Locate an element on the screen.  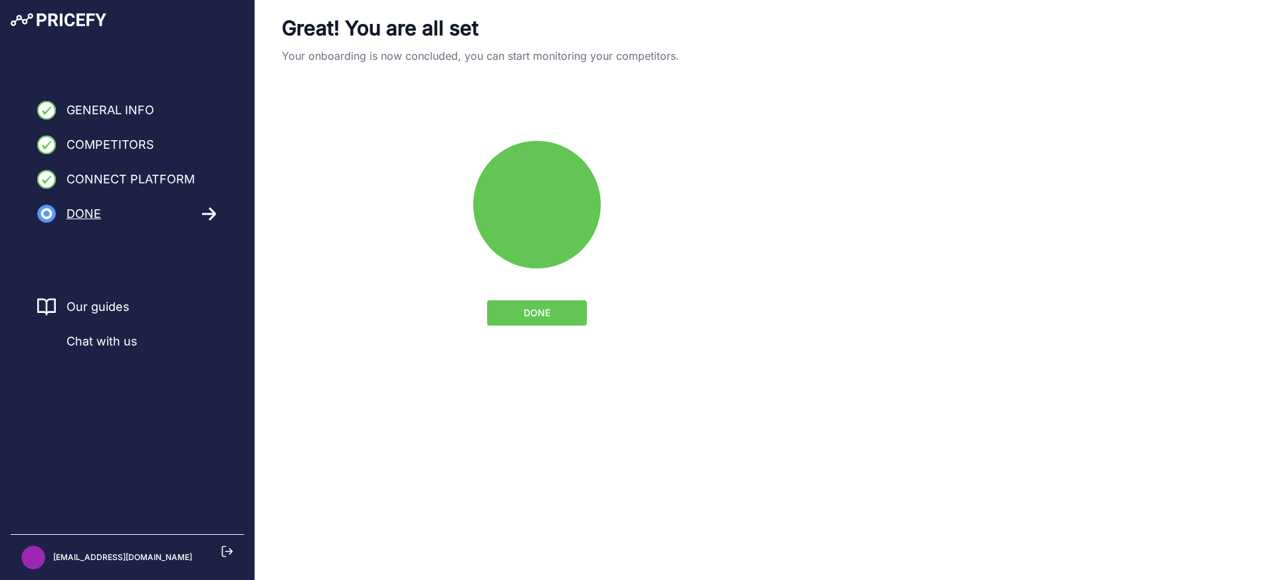
p: Your onboarding is now concluded, you can start monitoring your competitors. is located at coordinates (537, 56).